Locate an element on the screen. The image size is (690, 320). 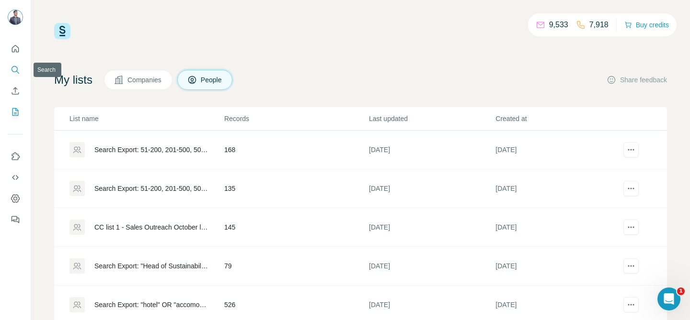
img: Avatar is located at coordinates (15, 17).